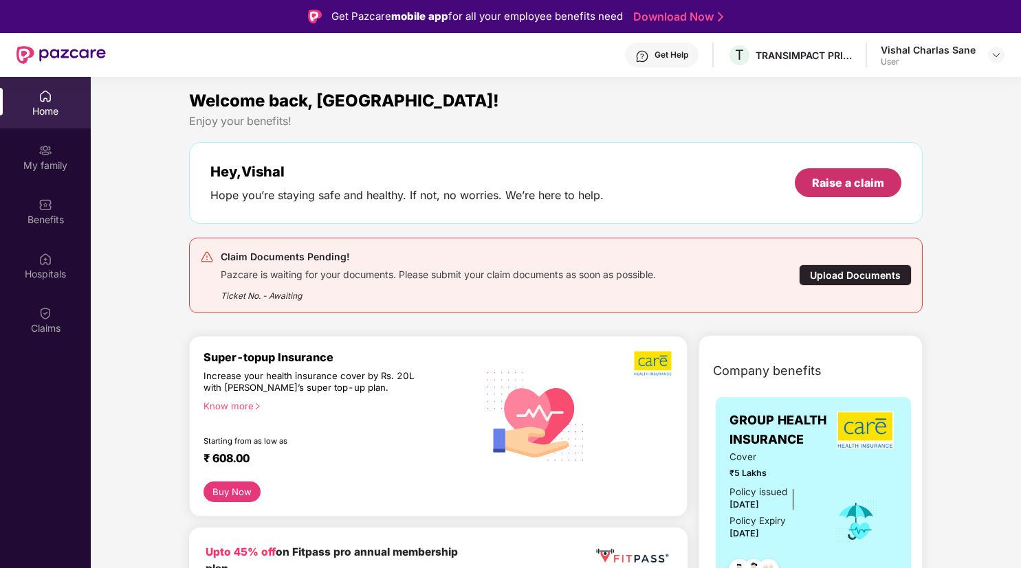  I want to click on div: Policy Expiry, so click(757, 521).